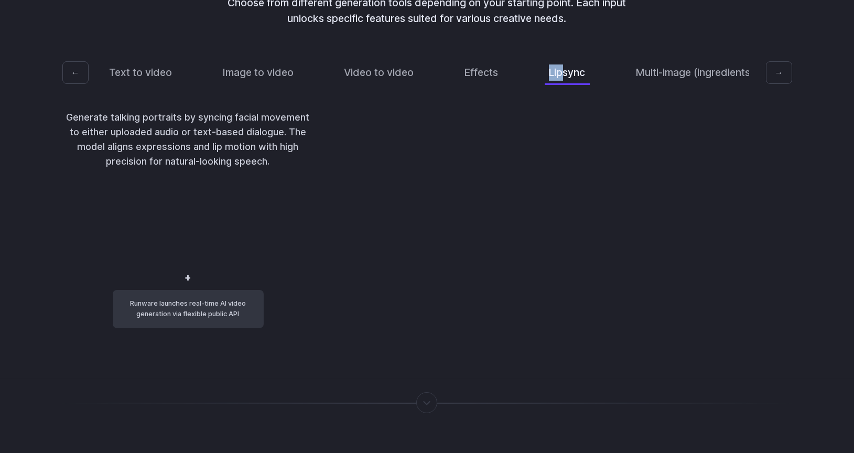  What do you see at coordinates (567, 72) in the screenshot?
I see `button: Lipsync` at bounding box center [567, 72].